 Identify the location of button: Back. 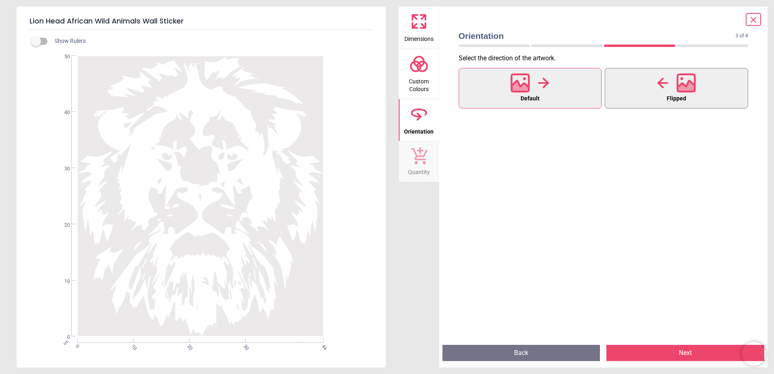
(522, 353).